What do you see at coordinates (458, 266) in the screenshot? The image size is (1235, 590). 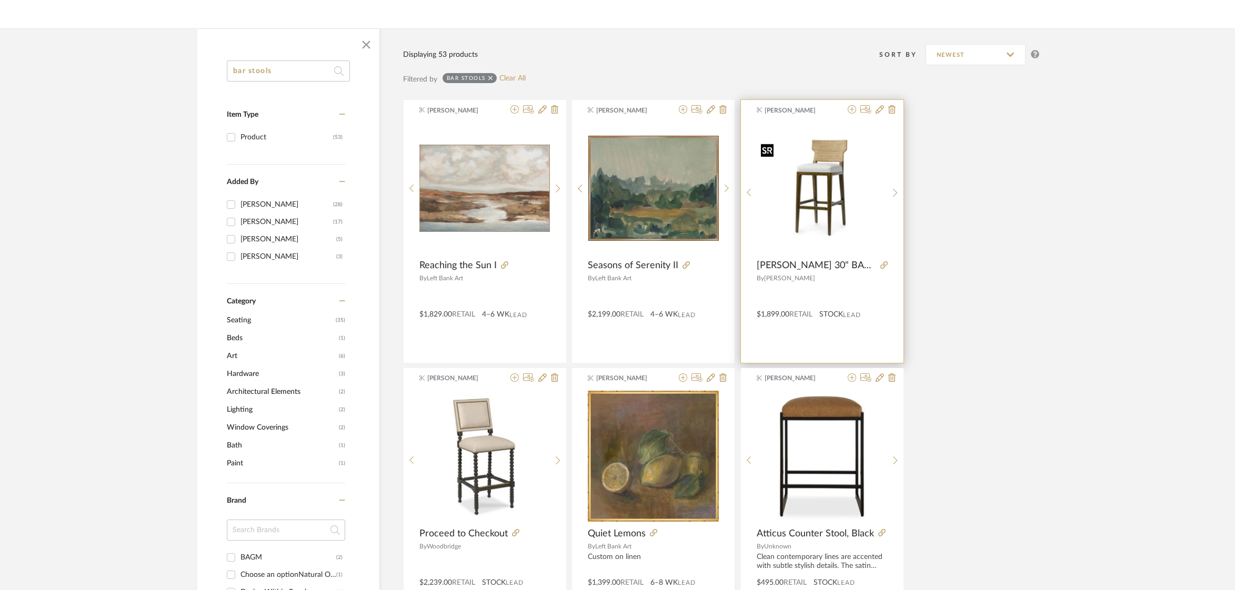 I see `span: Reaching the Sun I` at bounding box center [458, 266].